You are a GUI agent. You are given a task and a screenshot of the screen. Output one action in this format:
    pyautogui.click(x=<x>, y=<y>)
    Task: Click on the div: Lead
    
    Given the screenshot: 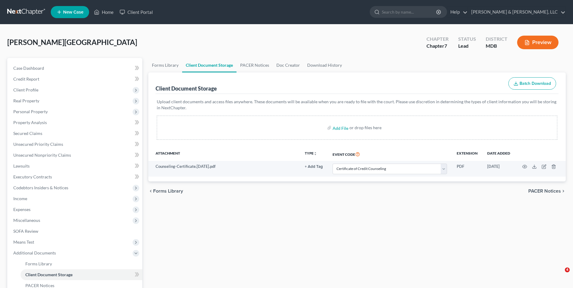 What is the action you would take?
    pyautogui.click(x=467, y=46)
    